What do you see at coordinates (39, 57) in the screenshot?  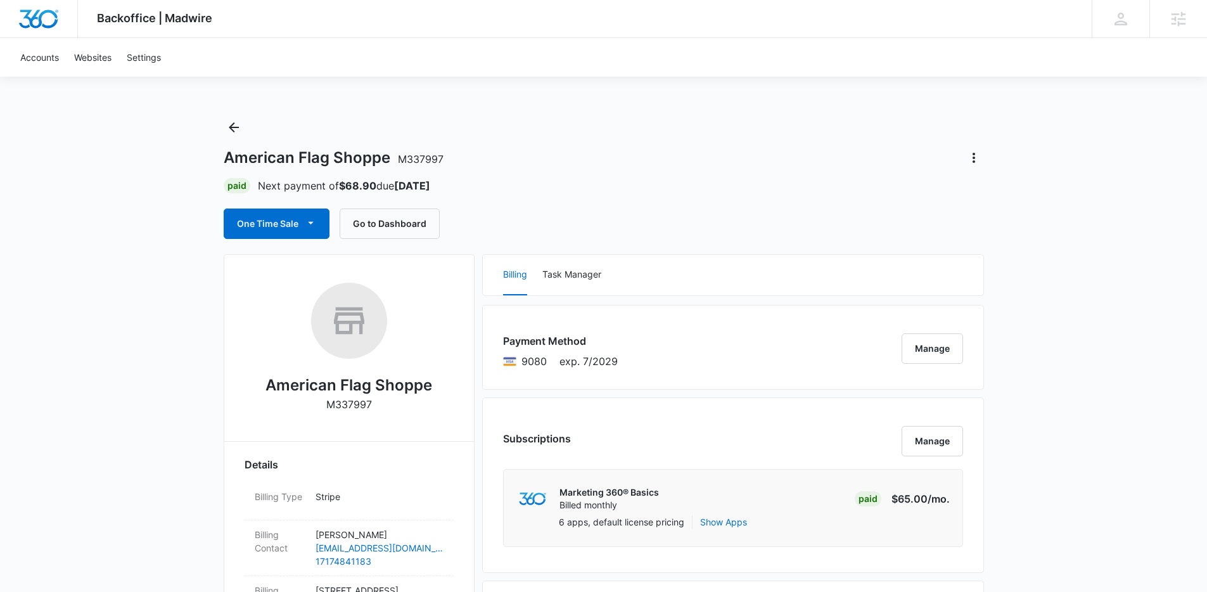 I see `a: Accounts` at bounding box center [39, 57].